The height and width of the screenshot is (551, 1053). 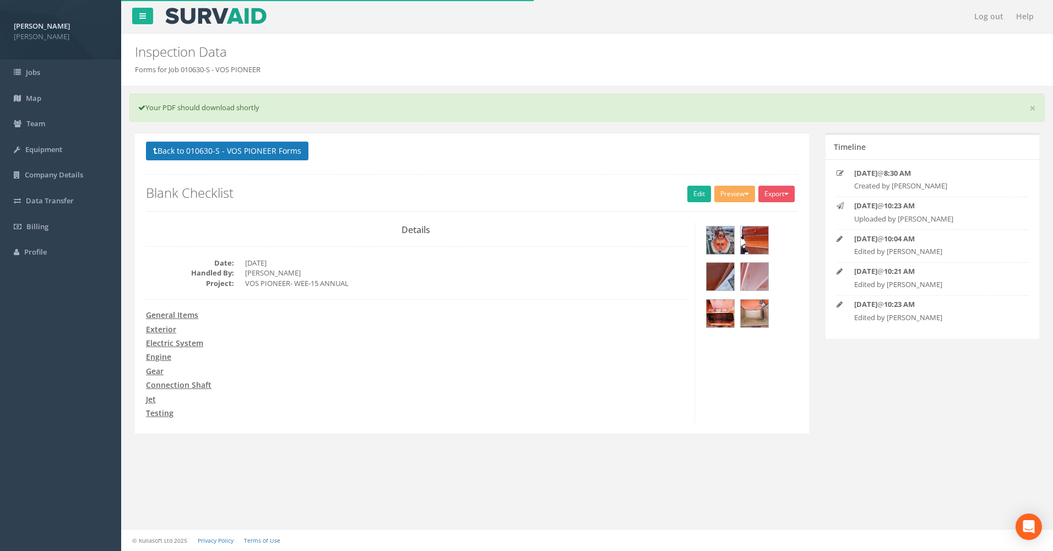 I want to click on h4: Jet, so click(x=416, y=399).